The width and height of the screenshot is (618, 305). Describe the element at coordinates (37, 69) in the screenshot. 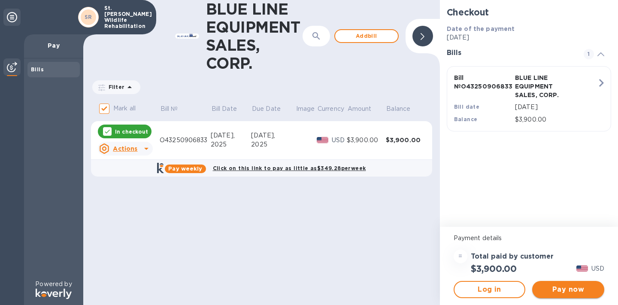

I see `b: Bills` at that location.